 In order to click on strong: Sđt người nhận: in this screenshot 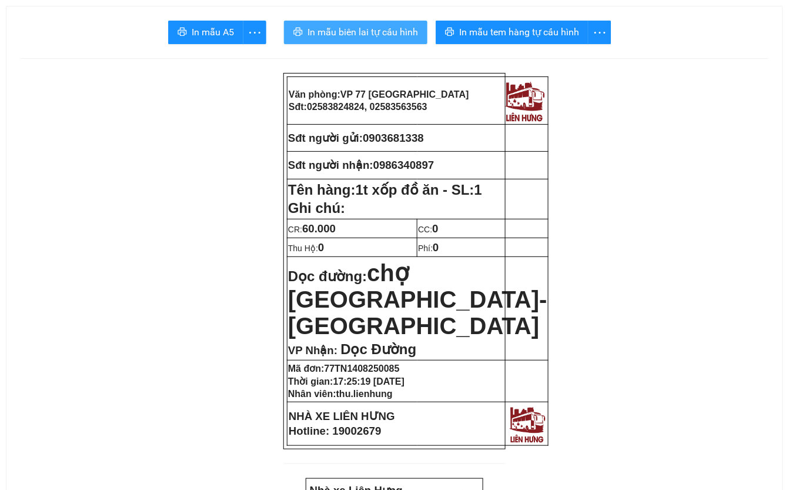, I will do `click(330, 165)`.